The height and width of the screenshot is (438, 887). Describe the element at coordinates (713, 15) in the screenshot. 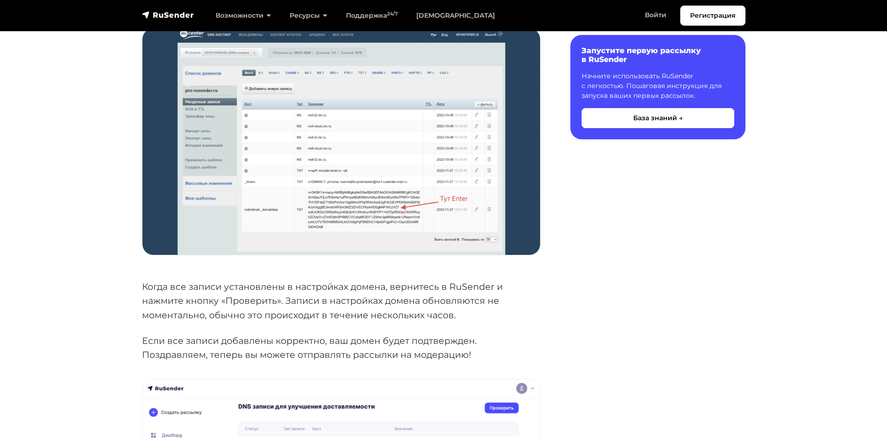

I see `a: Регистрация` at that location.